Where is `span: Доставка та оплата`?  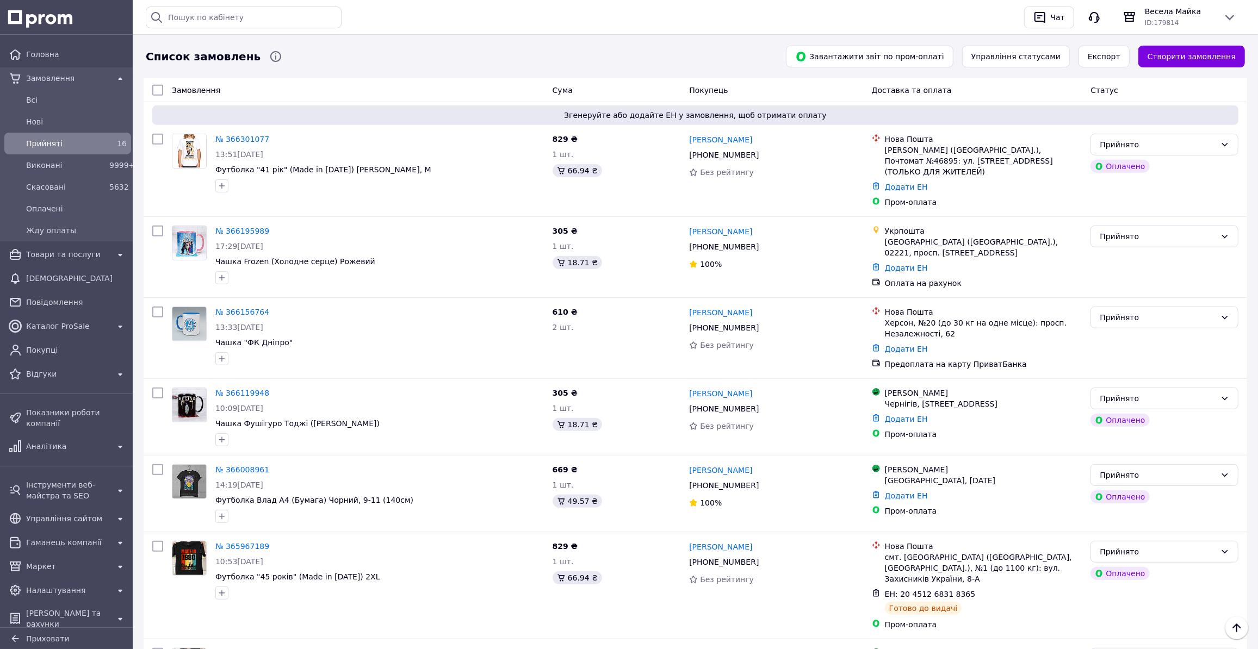
span: Доставка та оплата is located at coordinates (911, 90).